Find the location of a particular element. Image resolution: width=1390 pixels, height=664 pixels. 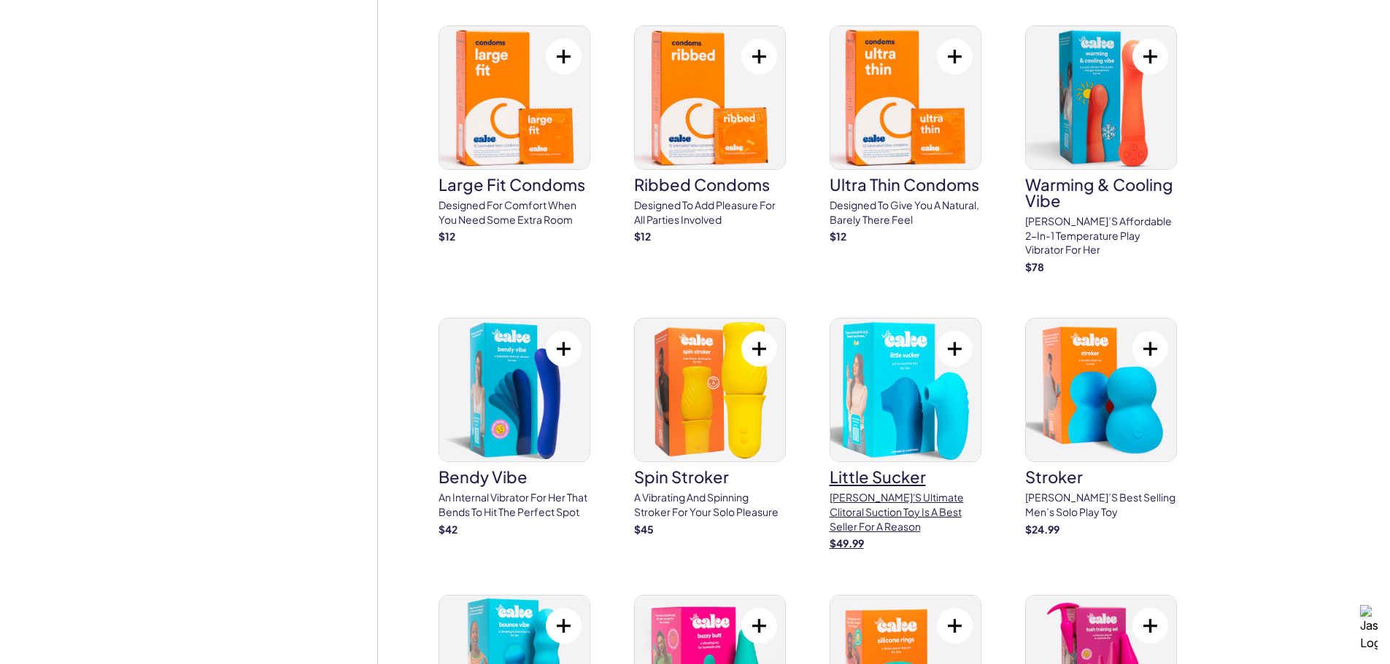

img: Ribbed Condoms is located at coordinates (710, 98).